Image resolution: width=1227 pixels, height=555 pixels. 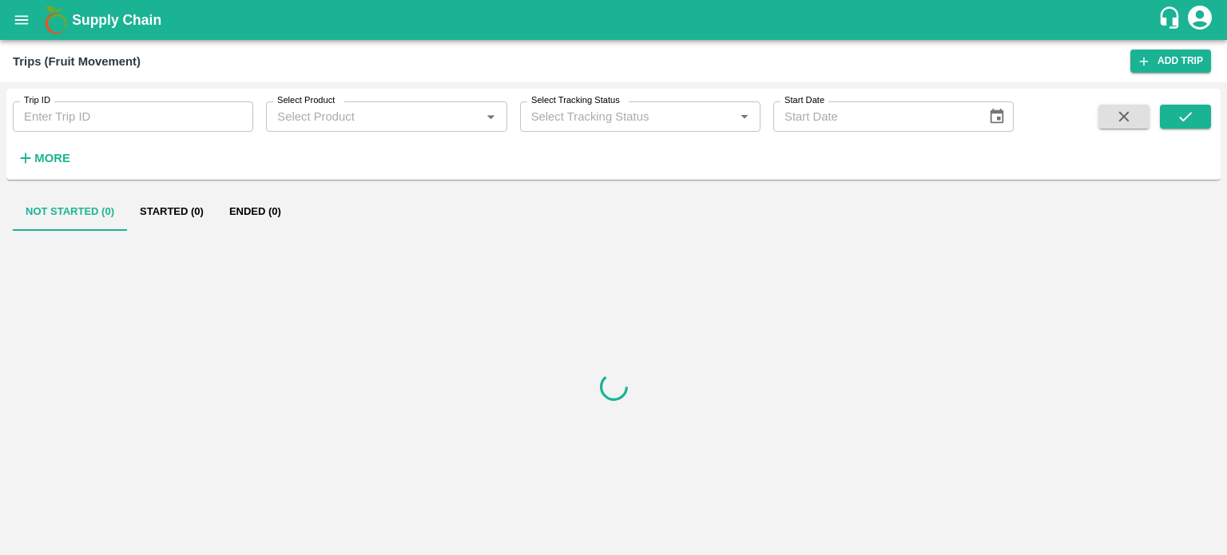 What do you see at coordinates (43, 158) in the screenshot?
I see `button: More` at bounding box center [43, 158].